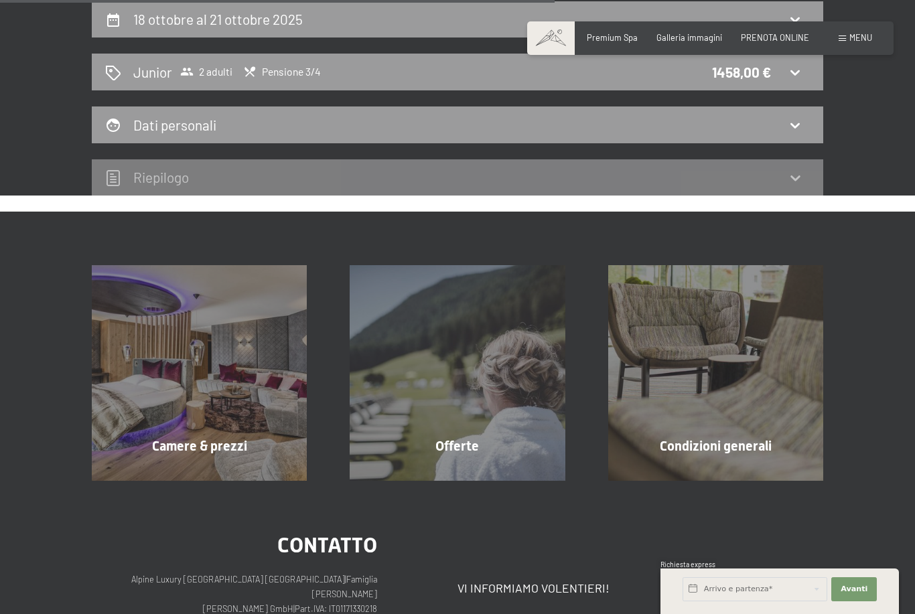 This screenshot has width=915, height=614. I want to click on a: Premium Spa, so click(612, 38).